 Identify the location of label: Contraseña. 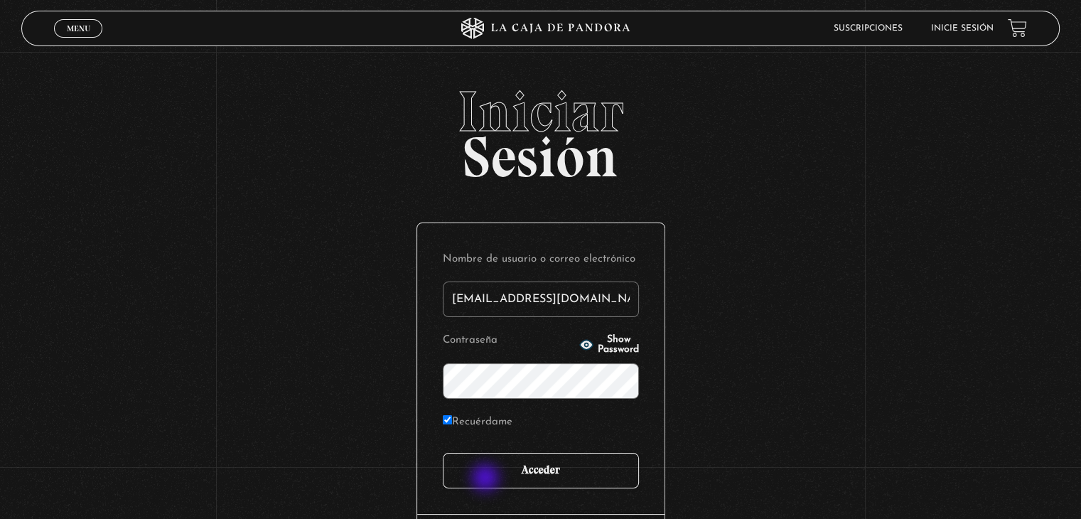
(509, 340).